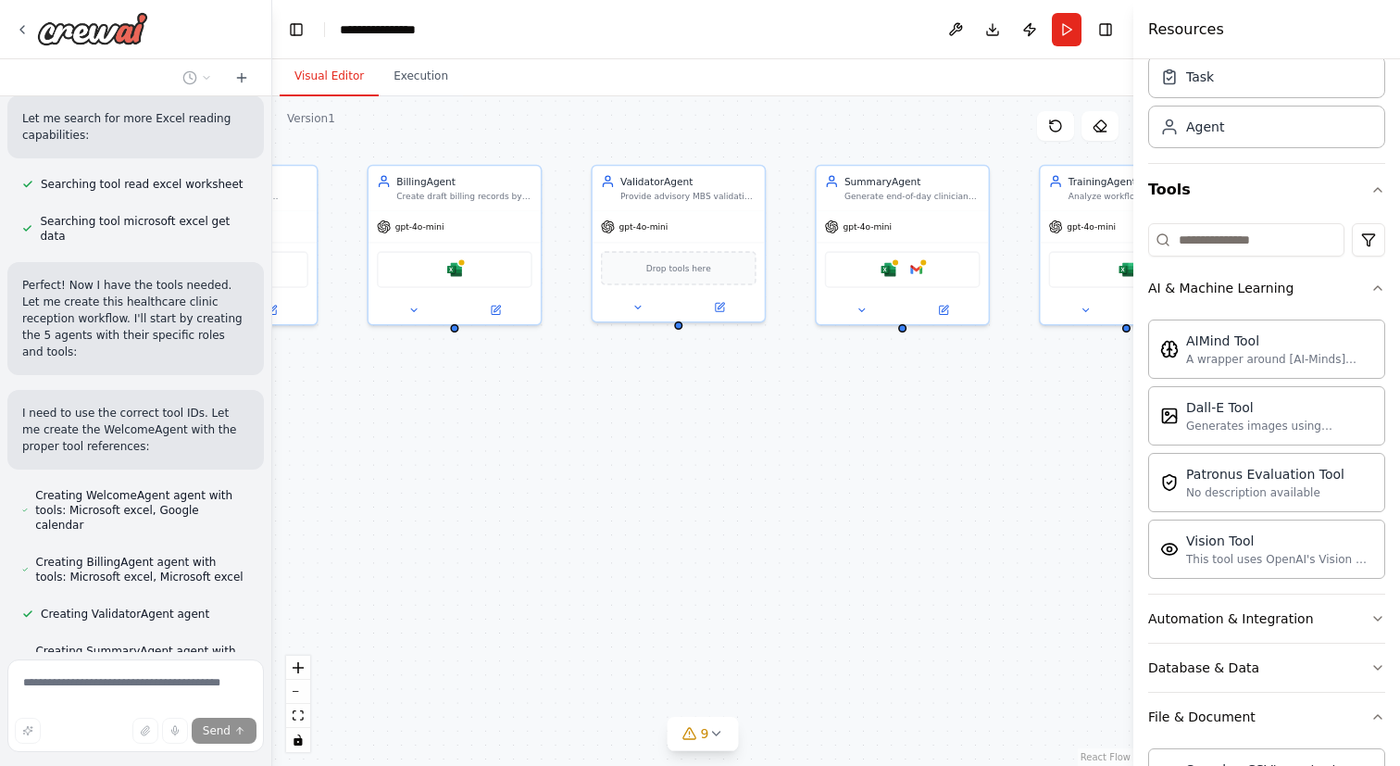 The width and height of the screenshot is (1400, 766). What do you see at coordinates (688, 196) in the screenshot?
I see `div: Provide advisory MBS validation by comparing BillingDraft with original CheckIn data. Ensure clin...` at bounding box center [688, 196].